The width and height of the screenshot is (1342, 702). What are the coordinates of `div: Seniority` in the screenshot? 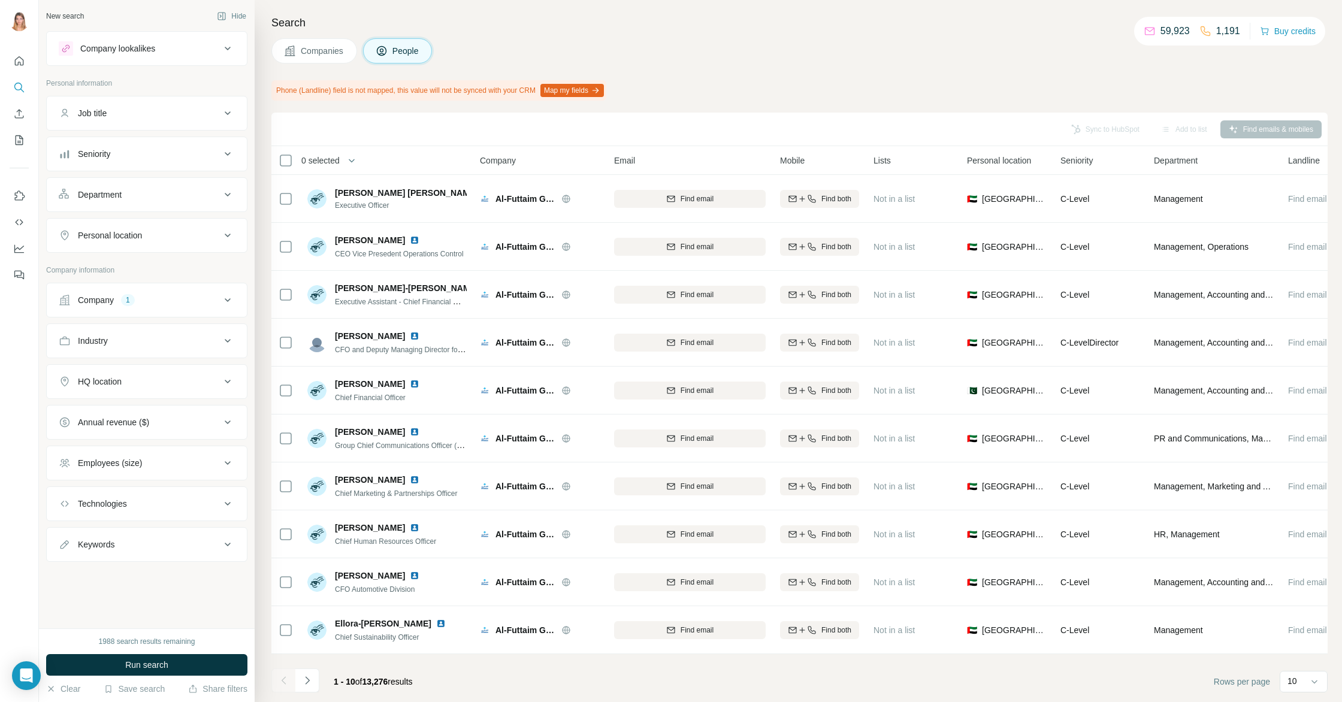 It's located at (94, 154).